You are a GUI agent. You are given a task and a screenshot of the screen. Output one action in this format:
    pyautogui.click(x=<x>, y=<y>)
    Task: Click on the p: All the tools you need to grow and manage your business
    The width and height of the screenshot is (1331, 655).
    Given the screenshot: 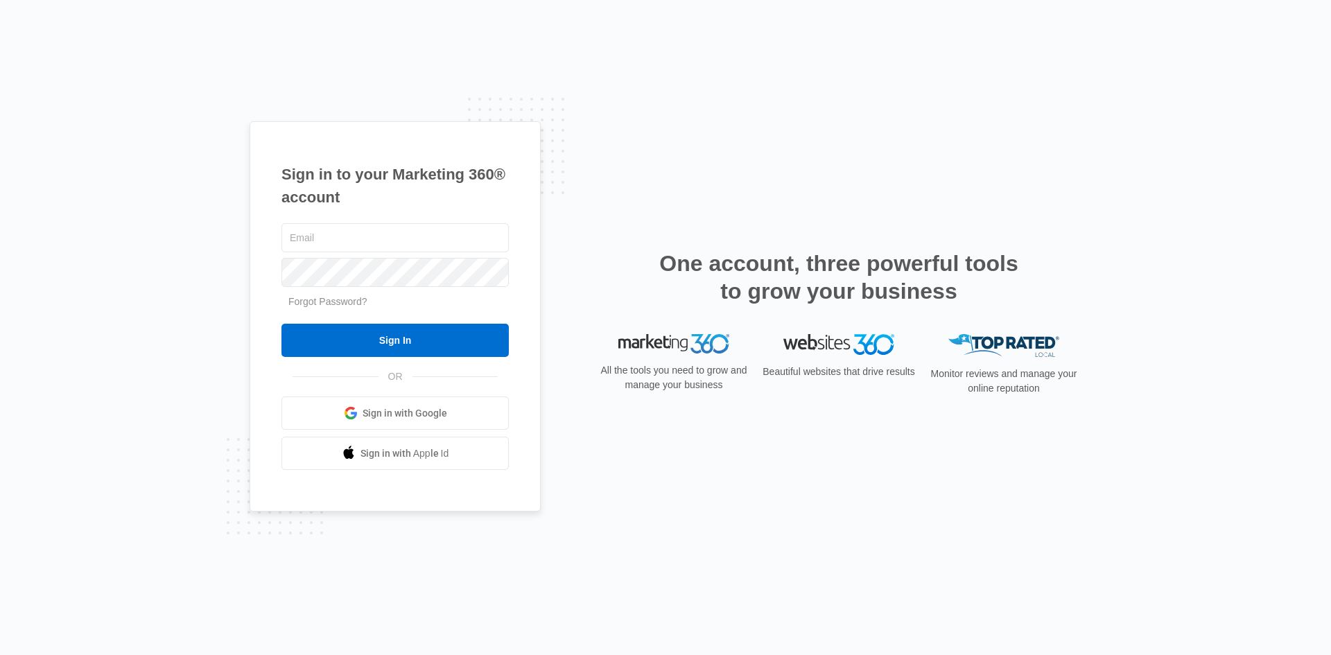 What is the action you would take?
    pyautogui.click(x=674, y=378)
    